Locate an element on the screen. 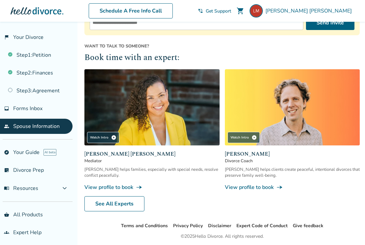  img: Claudia Brown Coulter is located at coordinates (152, 107).